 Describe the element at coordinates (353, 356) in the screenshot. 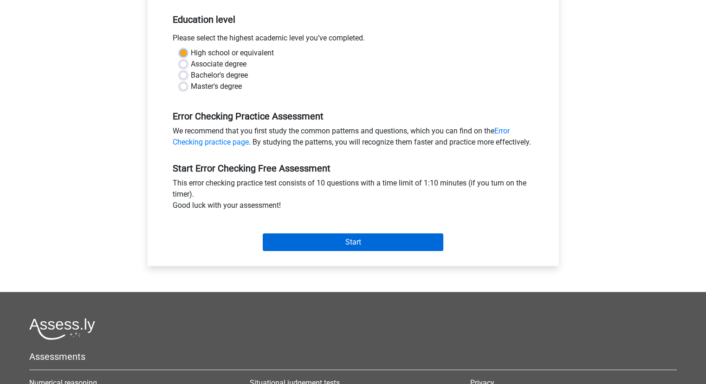

I see `h5: Assessments` at that location.